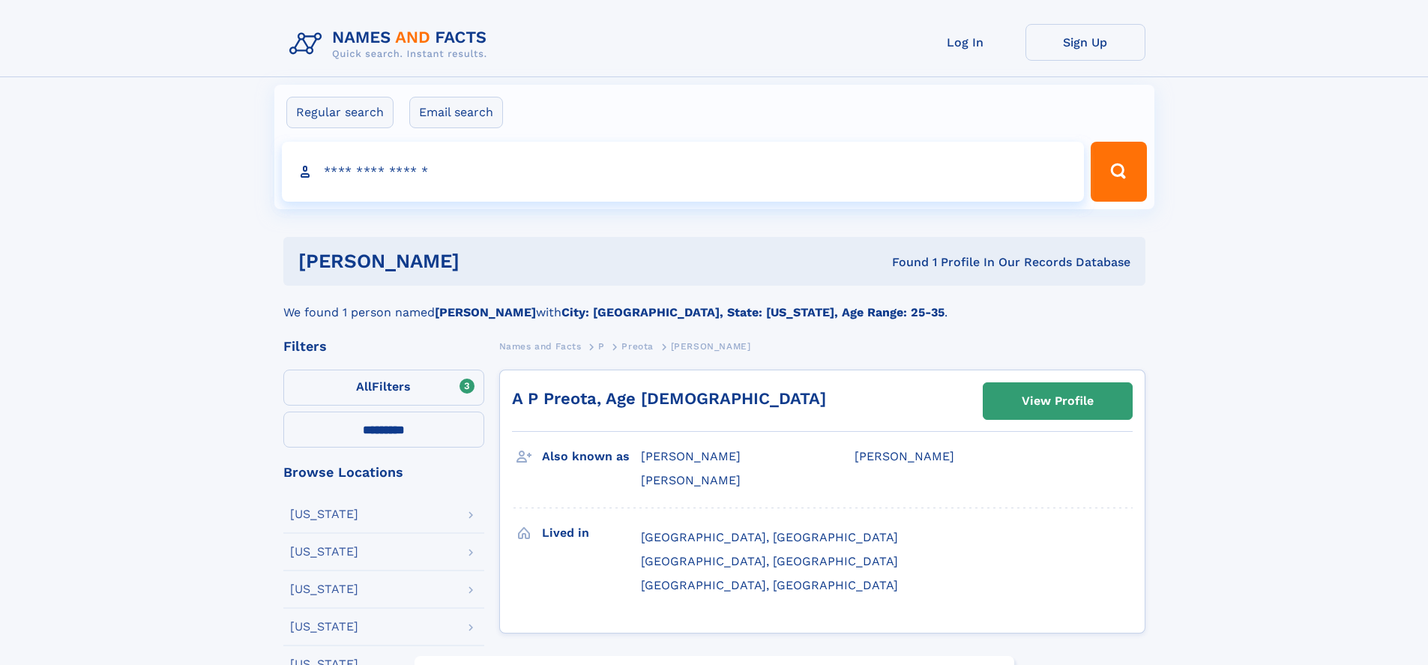 This screenshot has height=665, width=1428. Describe the element at coordinates (391, 44) in the screenshot. I see `img: Logo Names and Facts` at that location.